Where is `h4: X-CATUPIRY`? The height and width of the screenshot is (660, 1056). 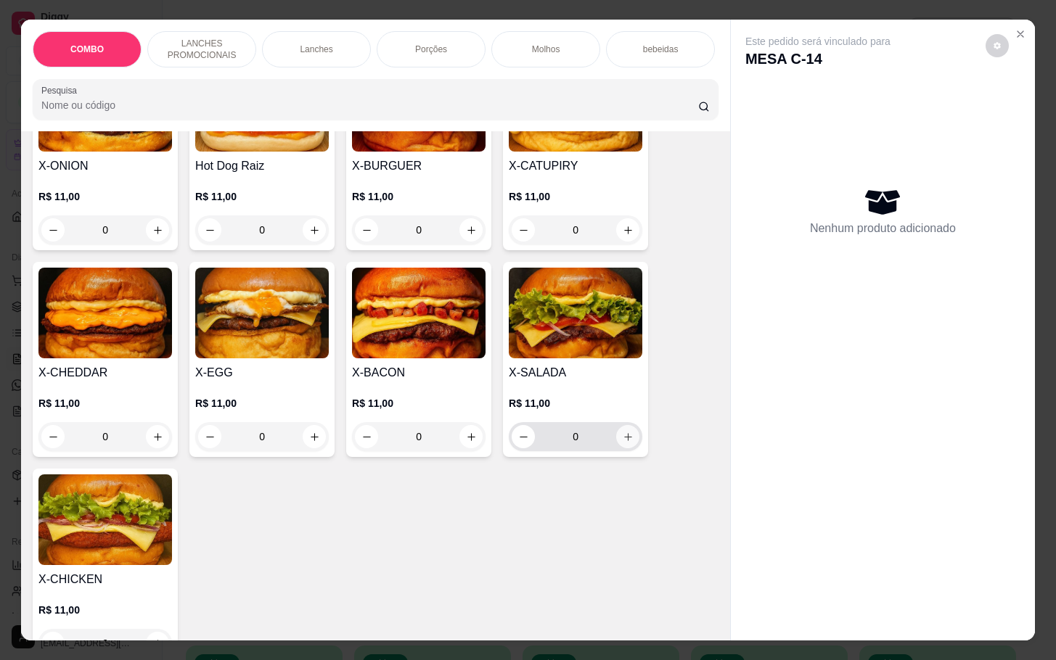
h4: X-CATUPIRY is located at coordinates (575, 166).